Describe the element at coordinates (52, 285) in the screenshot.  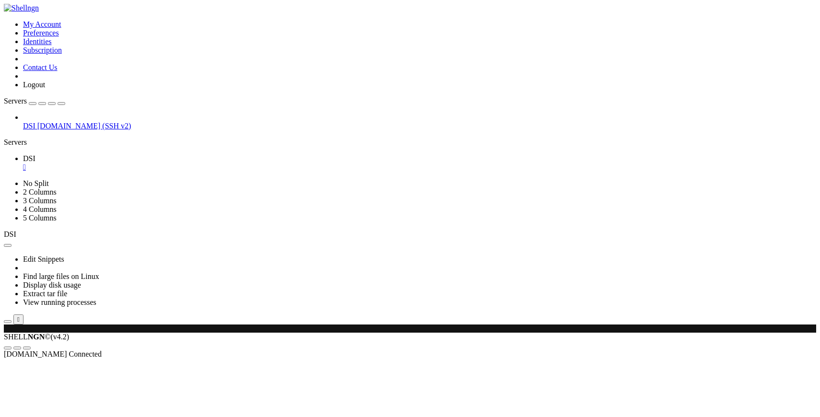
I see `a: Display disk usage` at that location.